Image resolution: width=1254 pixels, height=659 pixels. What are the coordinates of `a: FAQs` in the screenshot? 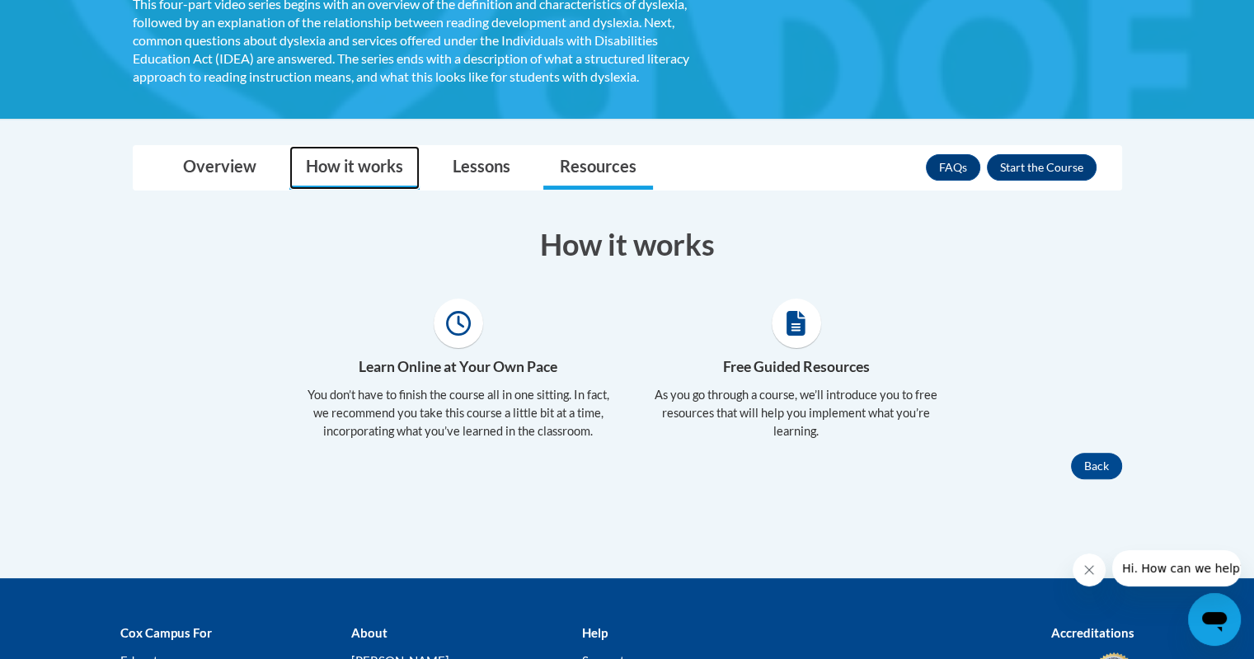 It's located at (953, 167).